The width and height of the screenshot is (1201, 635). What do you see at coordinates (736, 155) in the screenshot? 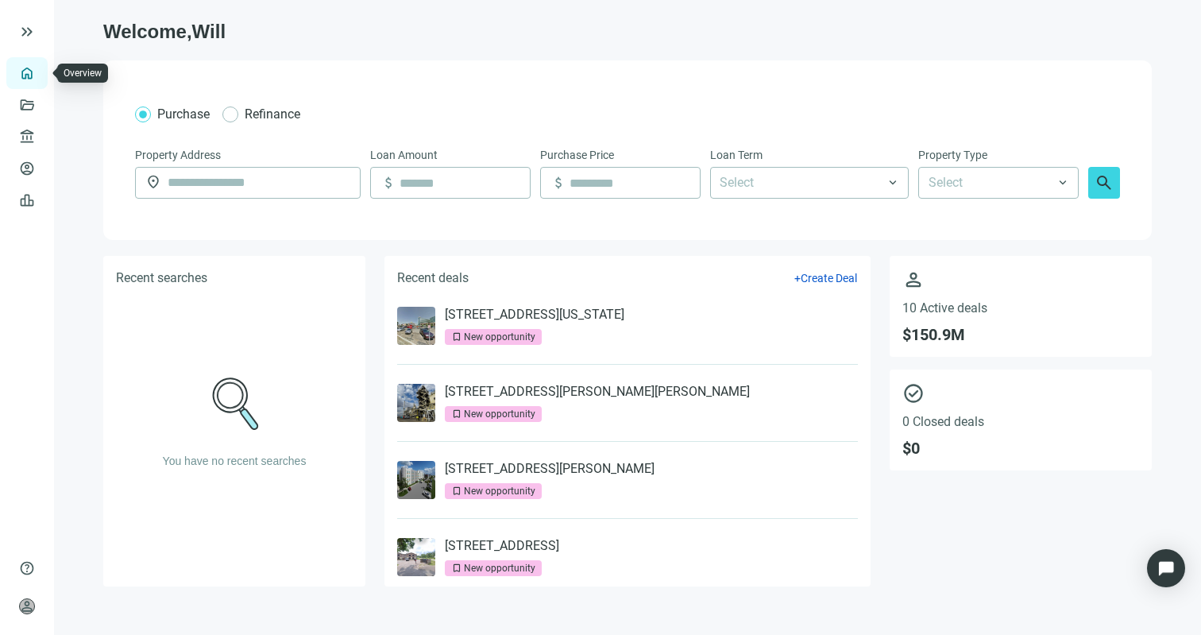
I see `span: Loan Term` at bounding box center [736, 155].